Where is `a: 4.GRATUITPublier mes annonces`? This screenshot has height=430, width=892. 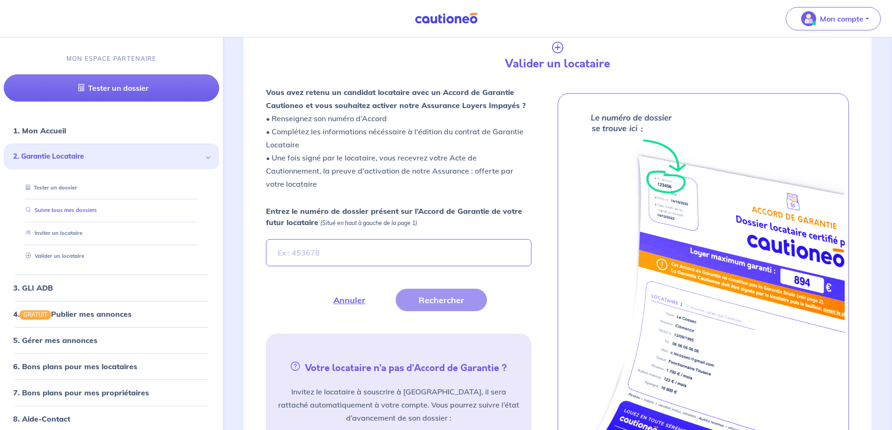 a: 4.GRATUITPublier mes annonces is located at coordinates (72, 314).